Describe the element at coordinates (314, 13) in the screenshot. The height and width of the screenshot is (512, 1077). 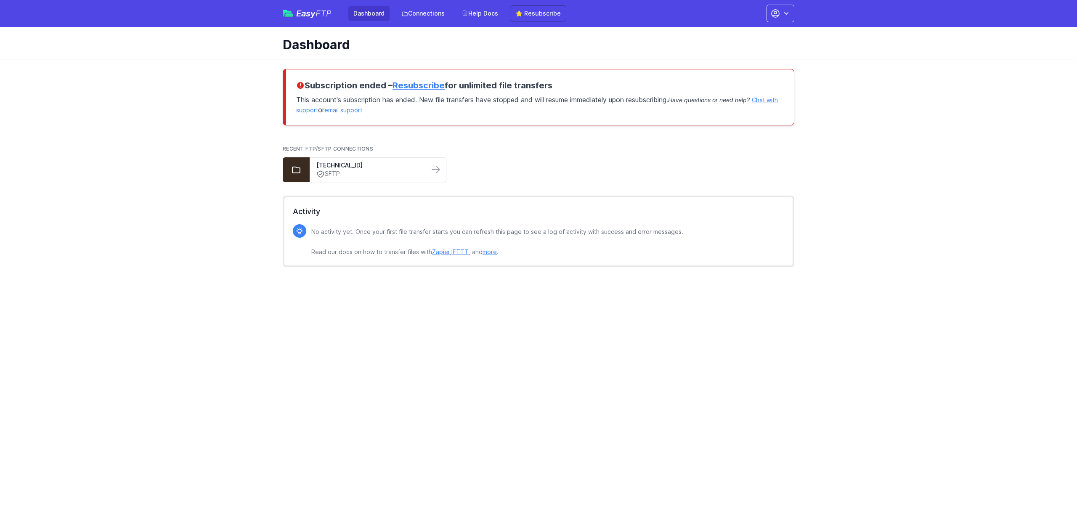
I see `span: Easy` at that location.